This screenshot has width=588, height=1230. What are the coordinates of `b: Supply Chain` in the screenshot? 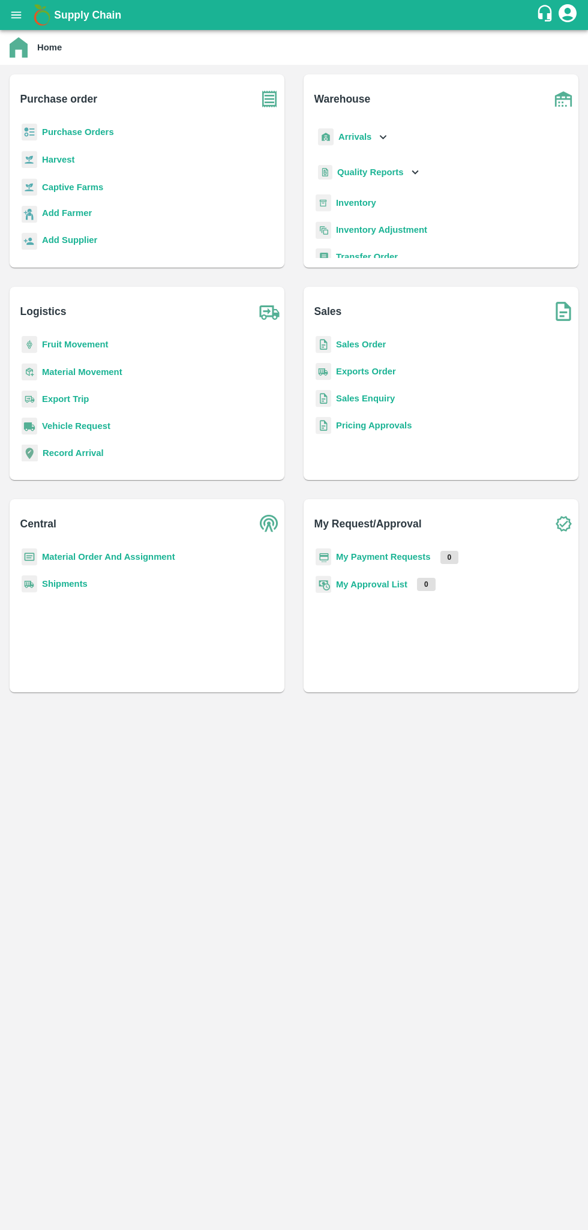 It's located at (88, 15).